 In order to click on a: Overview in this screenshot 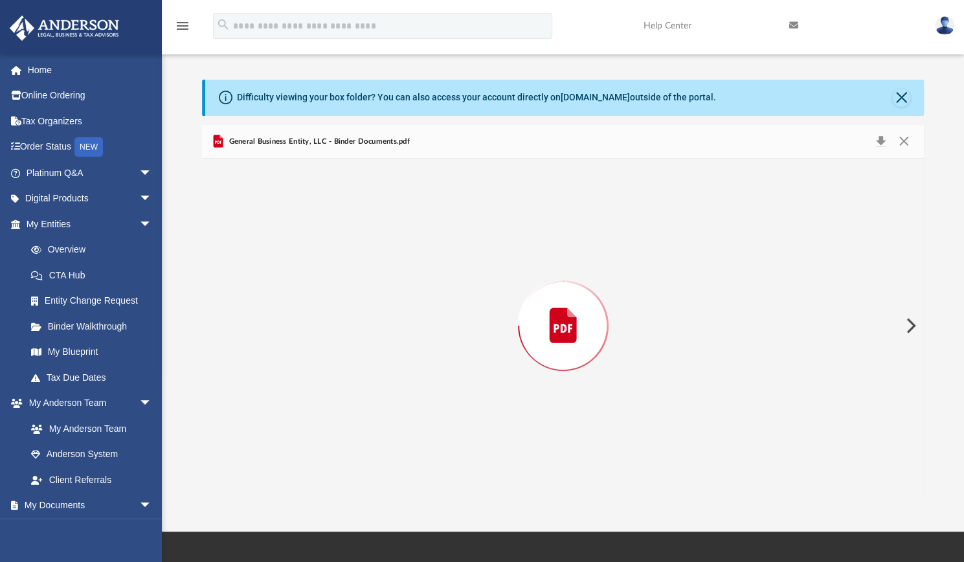, I will do `click(95, 250)`.